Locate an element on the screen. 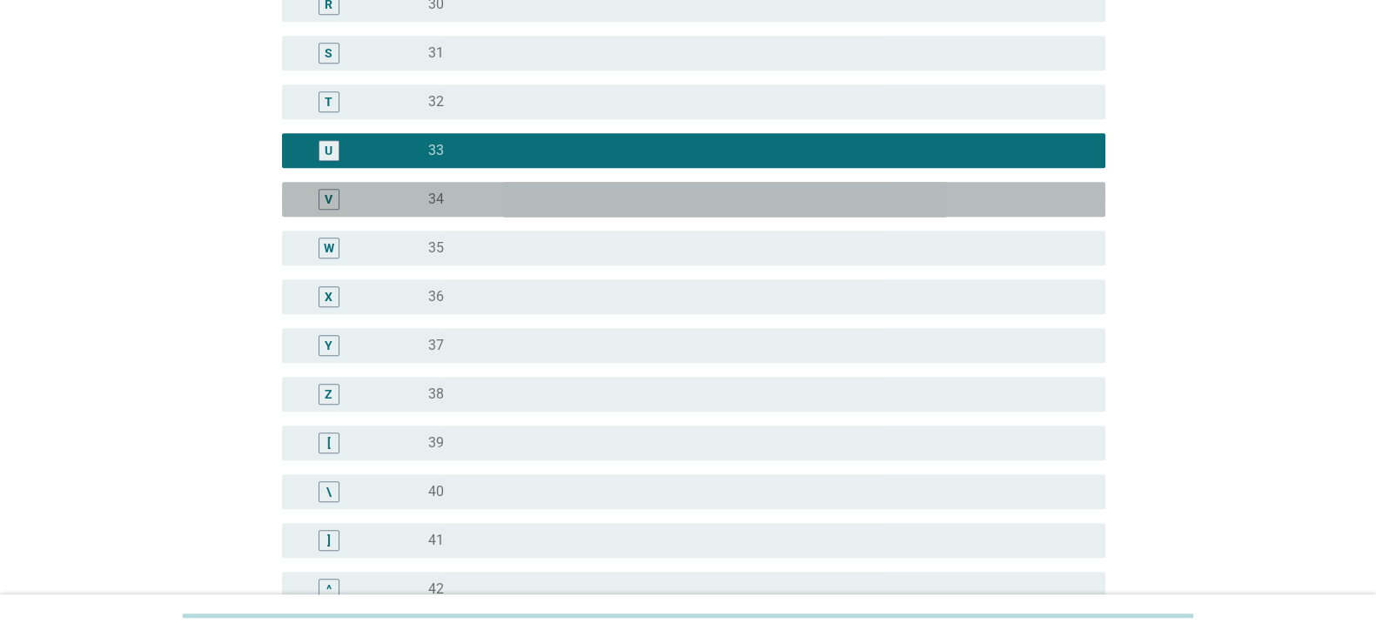  label: 31 is located at coordinates (436, 53).